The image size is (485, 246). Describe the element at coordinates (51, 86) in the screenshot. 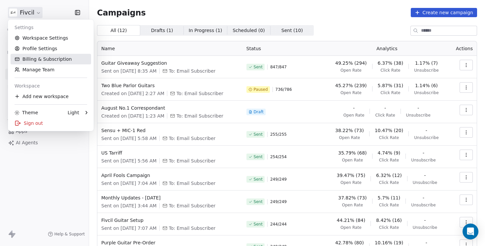

I see `div: Workspace` at that location.